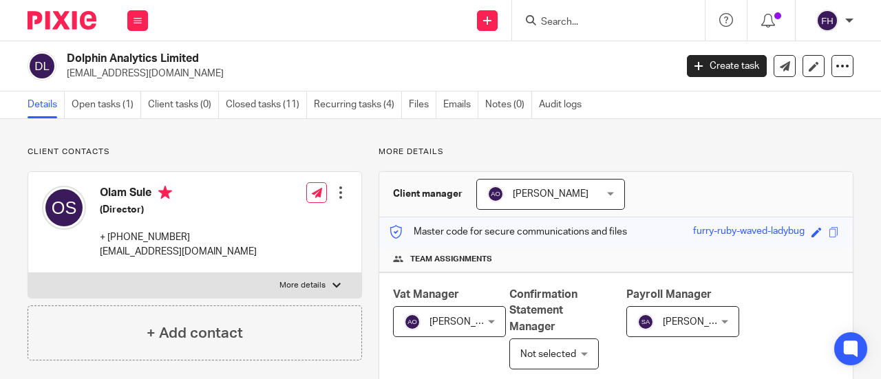 This screenshot has width=881, height=379. I want to click on img: Pixie, so click(62, 20).